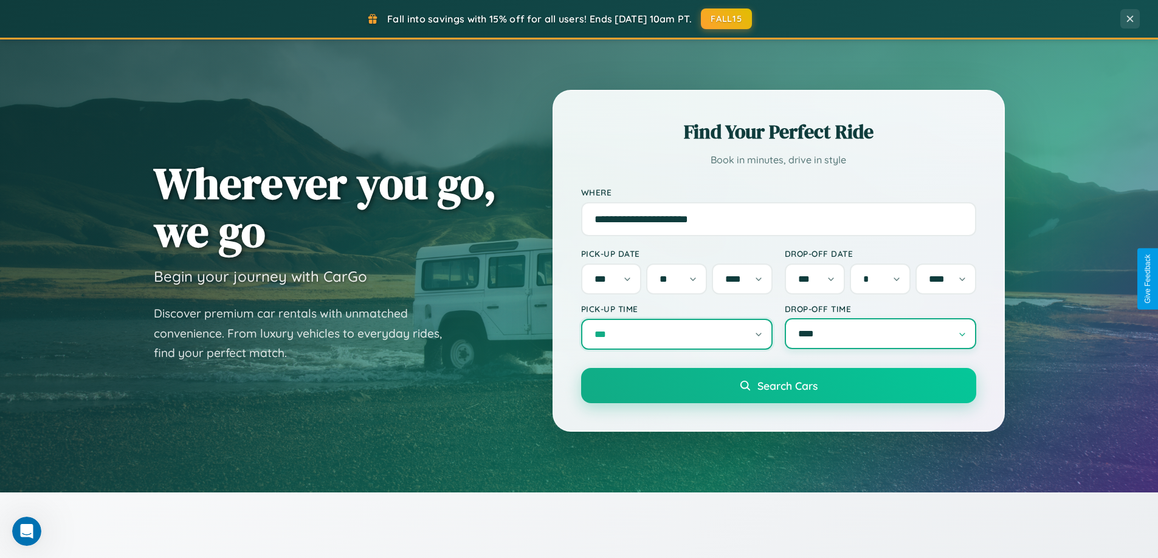  What do you see at coordinates (778, 132) in the screenshot?
I see `h2: Find Your Perfect Ride` at bounding box center [778, 132].